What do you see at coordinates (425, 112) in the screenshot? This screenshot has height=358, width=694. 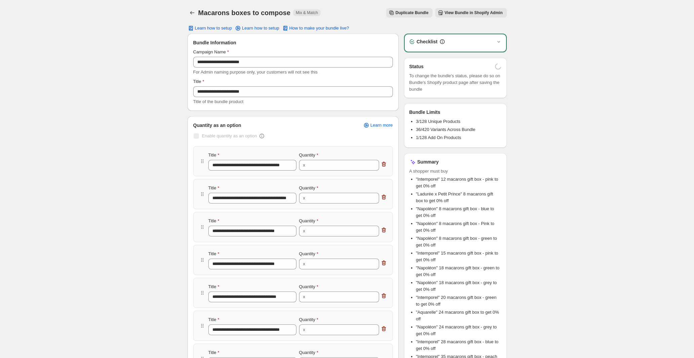 I see `h3: Bundle Limits` at bounding box center [425, 112].